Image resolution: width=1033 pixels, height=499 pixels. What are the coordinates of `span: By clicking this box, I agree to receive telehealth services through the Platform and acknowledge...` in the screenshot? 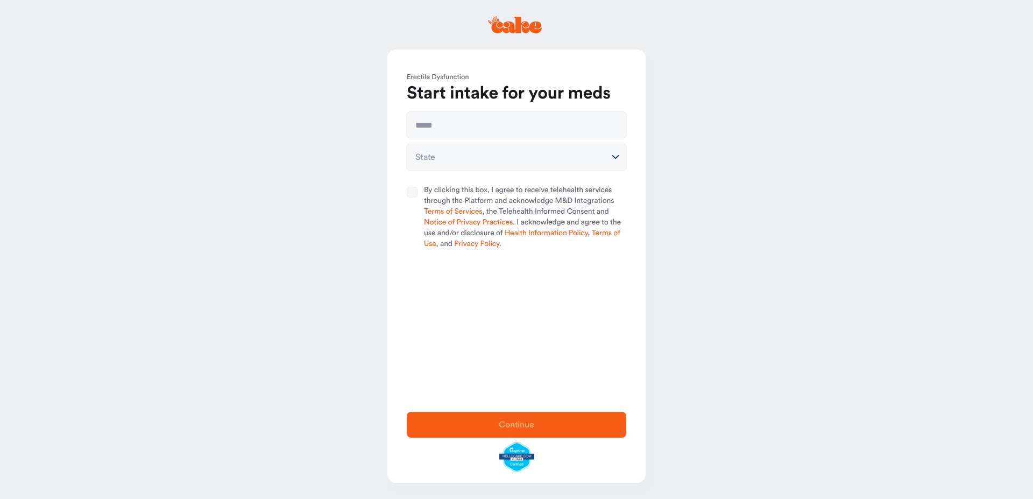 It's located at (525, 217).